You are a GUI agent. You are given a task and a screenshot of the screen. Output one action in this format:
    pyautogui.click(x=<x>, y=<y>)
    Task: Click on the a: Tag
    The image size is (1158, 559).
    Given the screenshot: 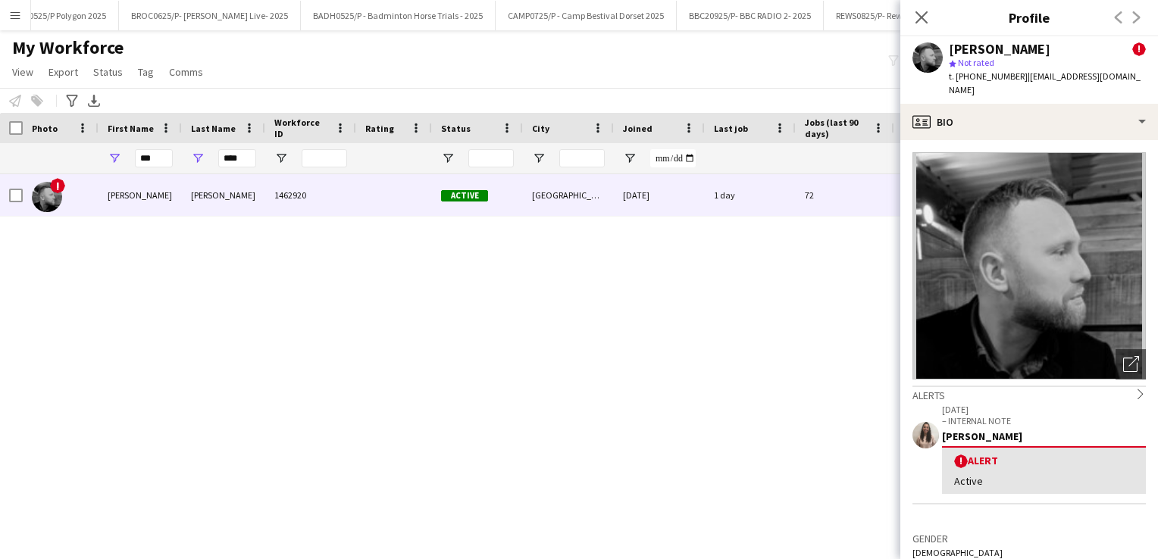 What is the action you would take?
    pyautogui.click(x=146, y=72)
    